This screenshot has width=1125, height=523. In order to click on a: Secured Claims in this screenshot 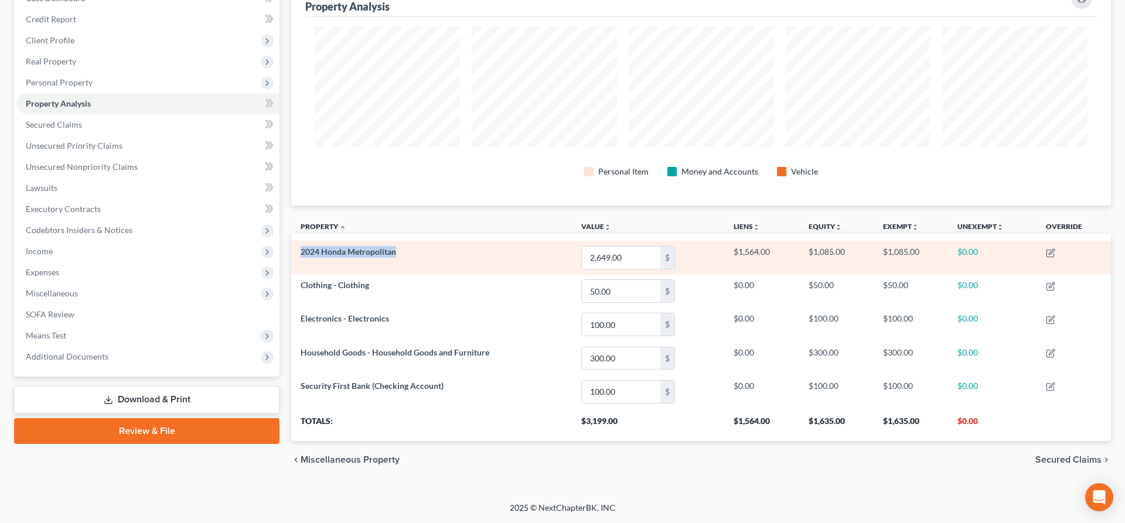, I will do `click(148, 125)`.